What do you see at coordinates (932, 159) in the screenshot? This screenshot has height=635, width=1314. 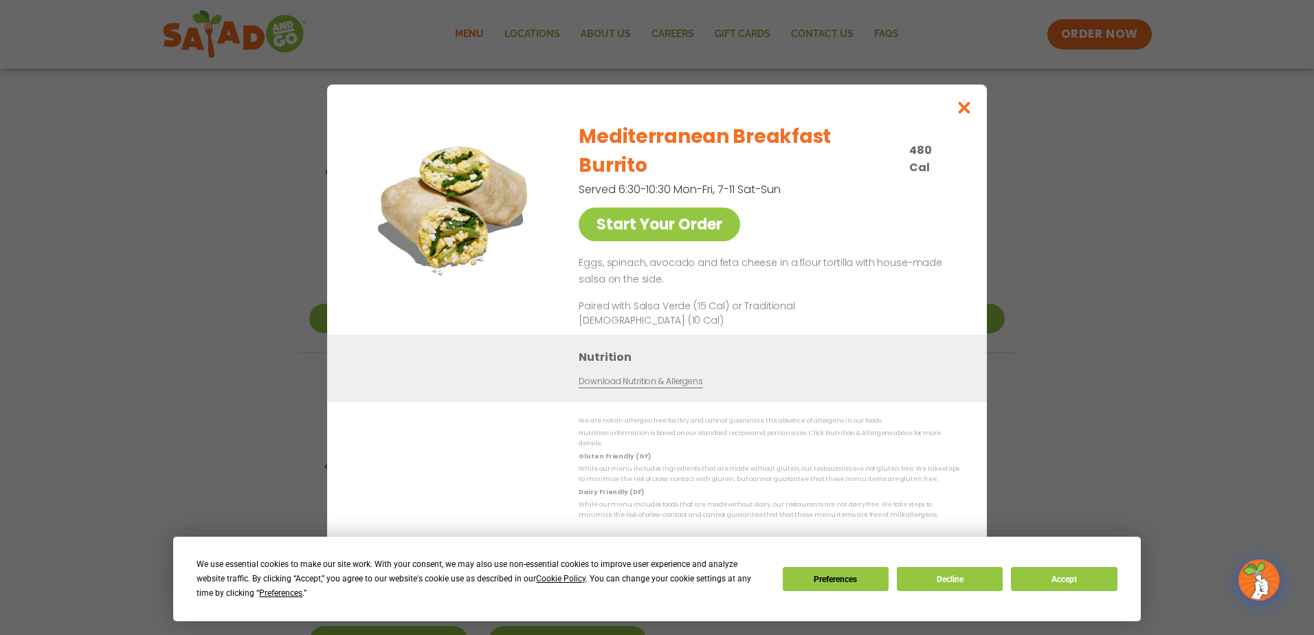 I see `p: 480 Cal` at bounding box center [932, 159].